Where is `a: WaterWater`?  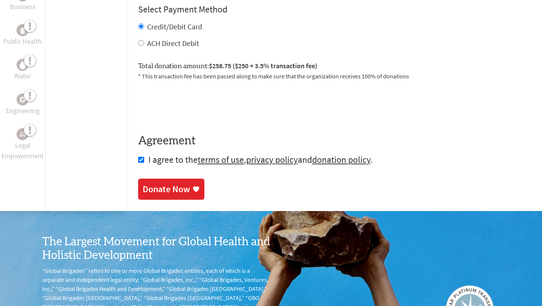
a: WaterWater is located at coordinates (23, 70).